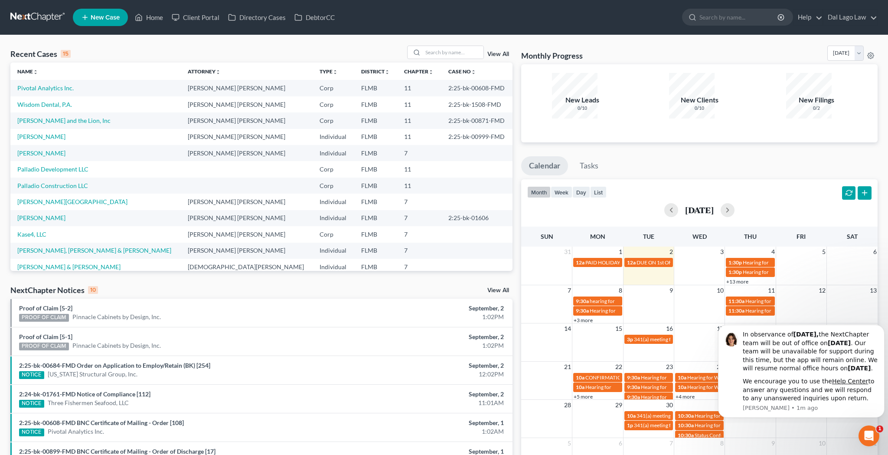 The height and width of the screenshot is (455, 888). What do you see at coordinates (737, 310) in the screenshot?
I see `span: 11:30a` at bounding box center [737, 310].